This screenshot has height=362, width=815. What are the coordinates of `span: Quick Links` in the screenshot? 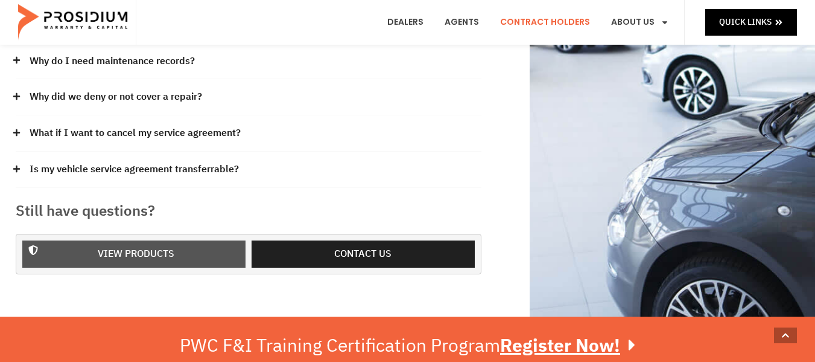 It's located at (745, 22).